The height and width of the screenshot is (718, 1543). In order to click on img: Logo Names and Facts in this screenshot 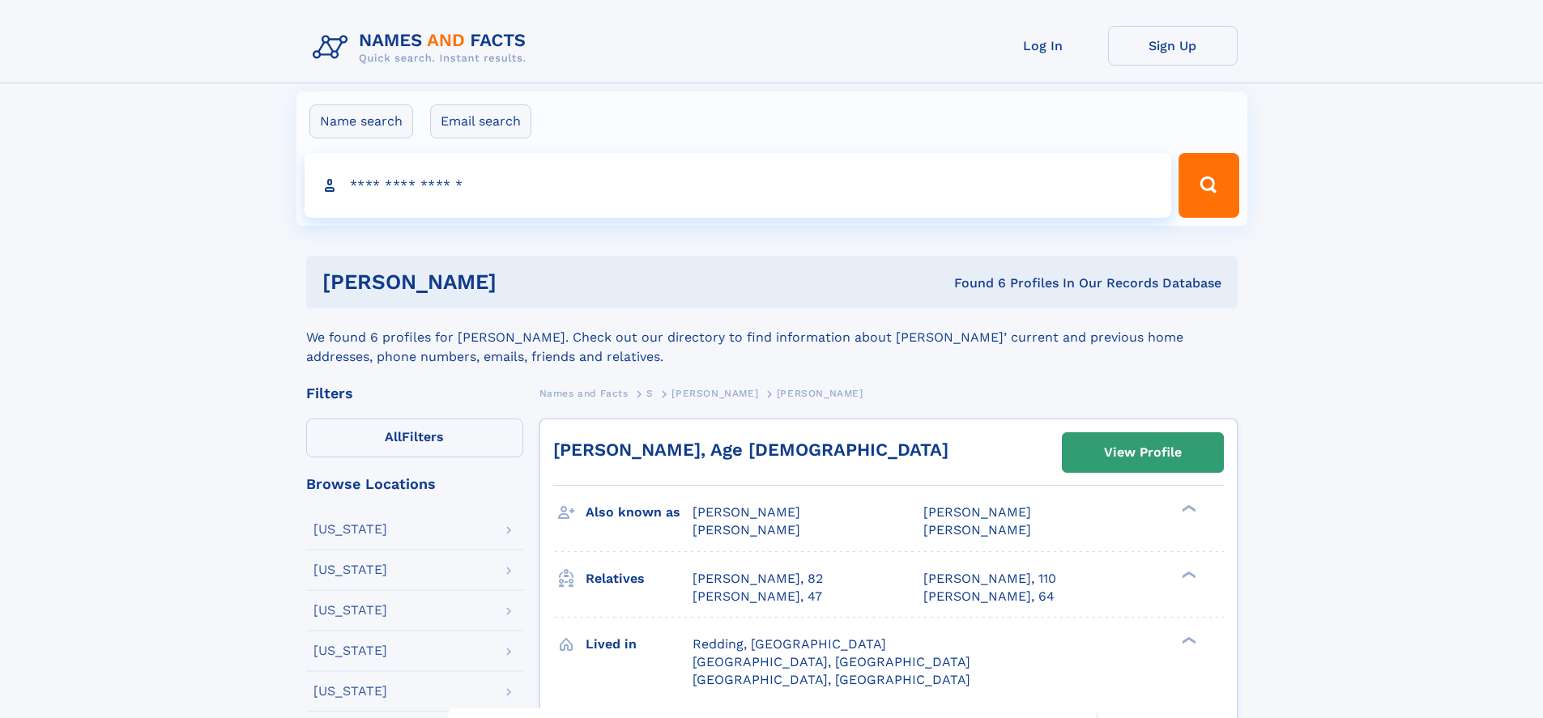, I will do `click(423, 48)`.